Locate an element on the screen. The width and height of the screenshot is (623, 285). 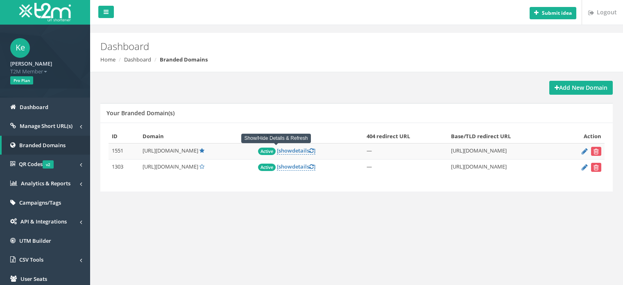
a: Dashboard is located at coordinates (138, 59).